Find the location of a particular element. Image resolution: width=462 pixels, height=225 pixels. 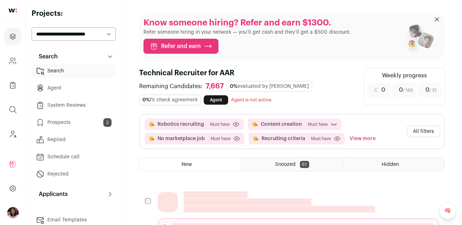

span: Hidden is located at coordinates (391, 165).